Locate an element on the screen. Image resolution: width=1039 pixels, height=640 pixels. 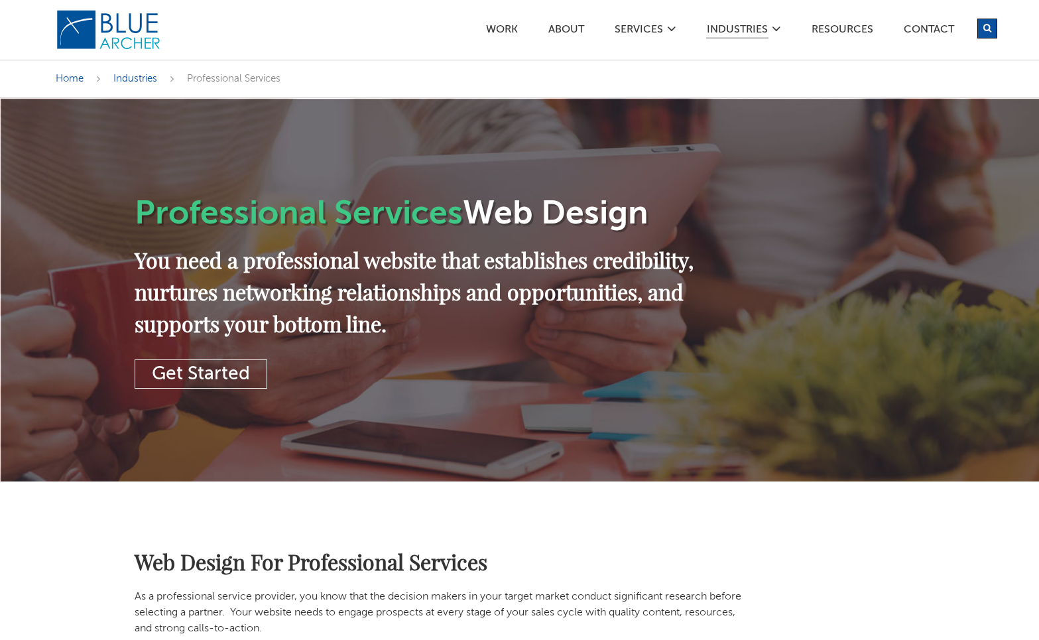
span: Industries is located at coordinates (135, 78).